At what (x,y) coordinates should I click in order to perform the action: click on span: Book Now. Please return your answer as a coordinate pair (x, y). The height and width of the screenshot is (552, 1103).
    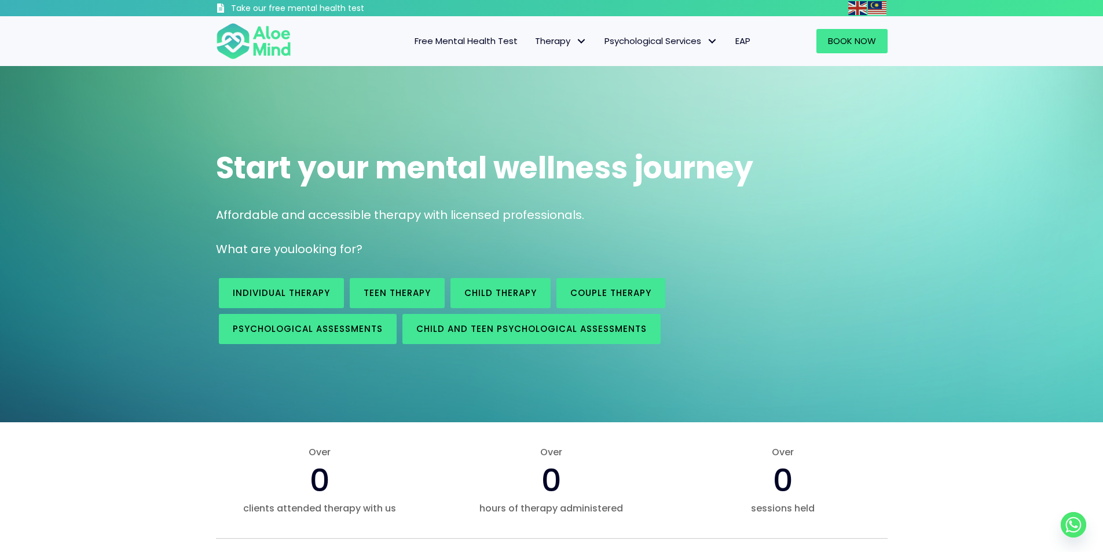
    Looking at the image, I should click on (851, 41).